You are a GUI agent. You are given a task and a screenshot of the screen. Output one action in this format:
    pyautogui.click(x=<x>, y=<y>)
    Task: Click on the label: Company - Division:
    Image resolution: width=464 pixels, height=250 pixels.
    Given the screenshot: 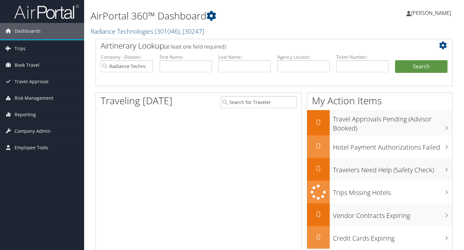 What is the action you would take?
    pyautogui.click(x=127, y=57)
    